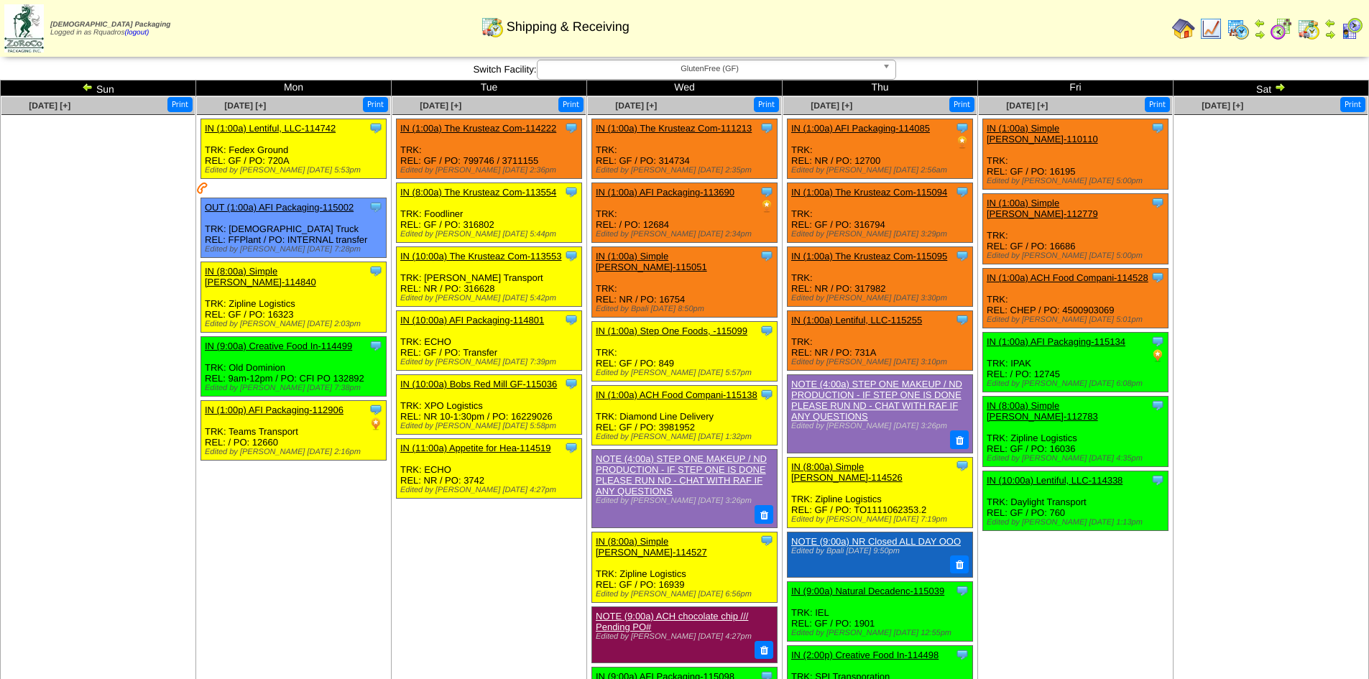 The width and height of the screenshot is (1369, 679). Describe the element at coordinates (1281, 29) in the screenshot. I see `img: calendarblend.gif` at that location.